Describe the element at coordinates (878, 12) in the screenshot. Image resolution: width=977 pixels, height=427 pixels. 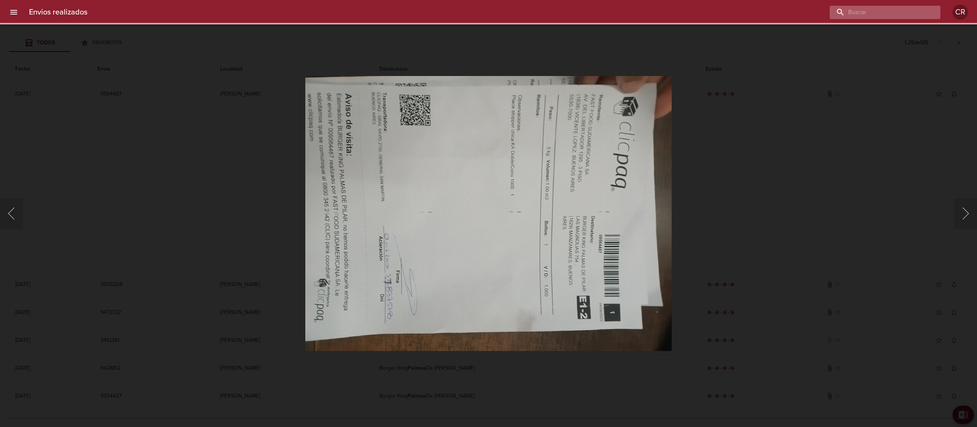
I see `input: buscar` at that location.